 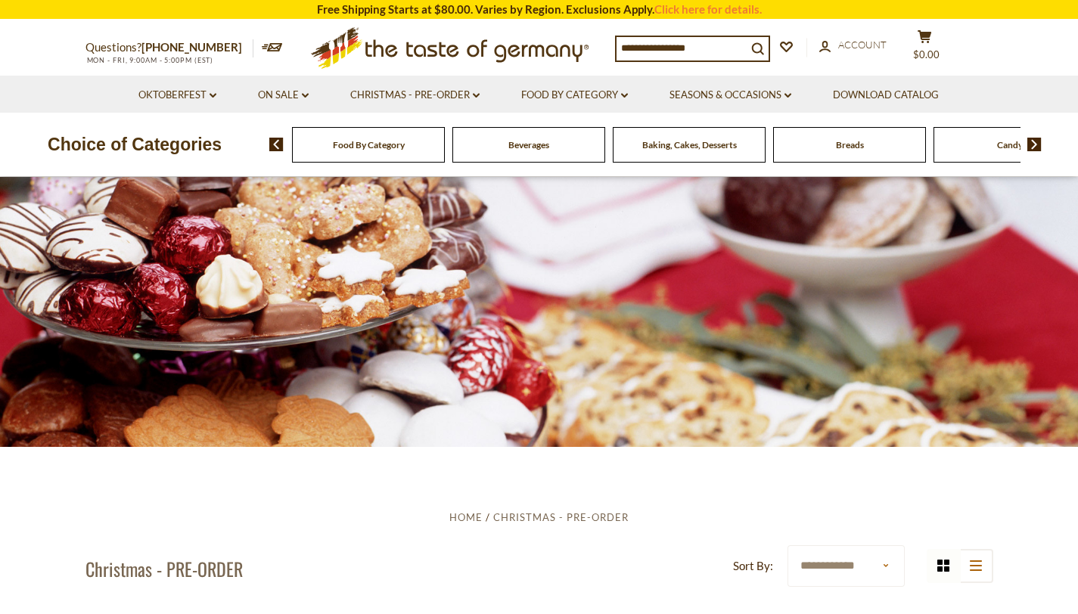 I want to click on a: Seasons & Occasions, so click(x=730, y=95).